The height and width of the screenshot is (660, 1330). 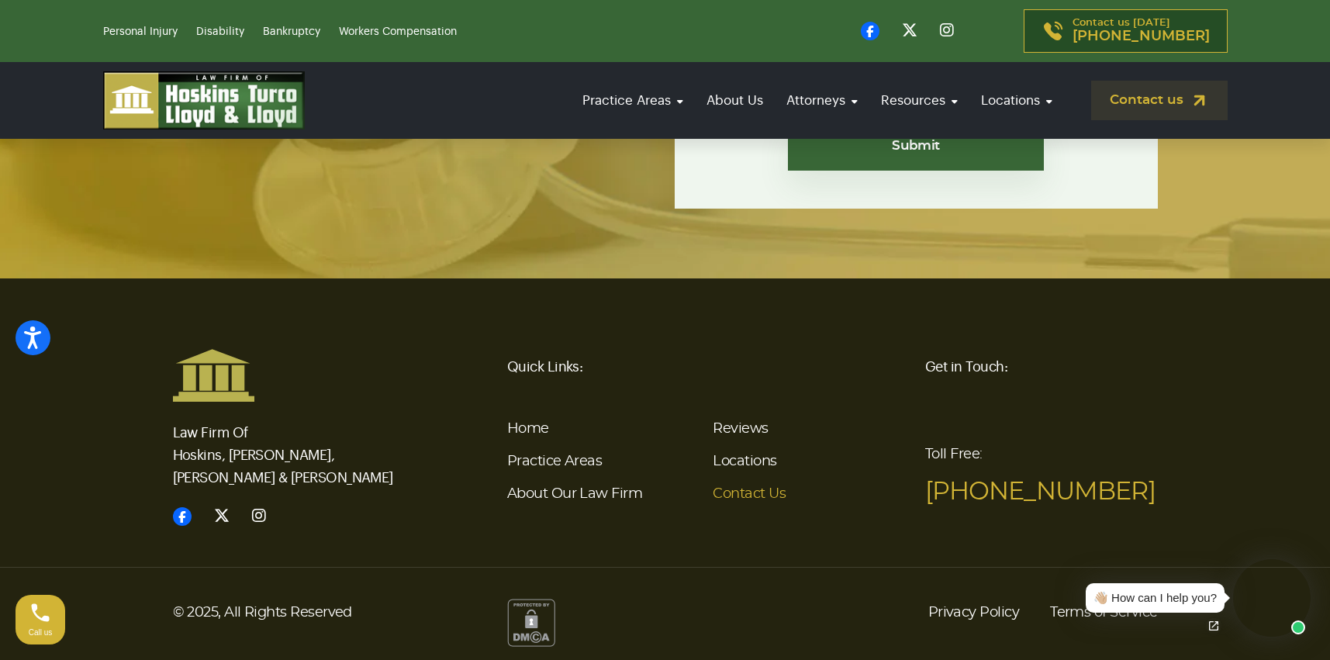 I want to click on a: Personal Injury, so click(x=140, y=32).